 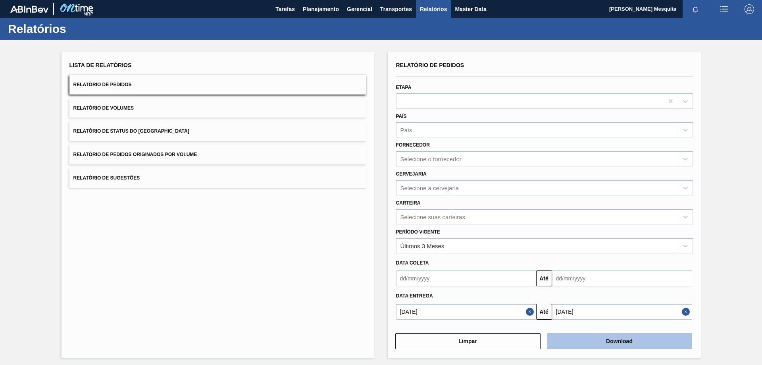 What do you see at coordinates (411, 174) in the screenshot?
I see `label: Cervejaria` at bounding box center [411, 174].